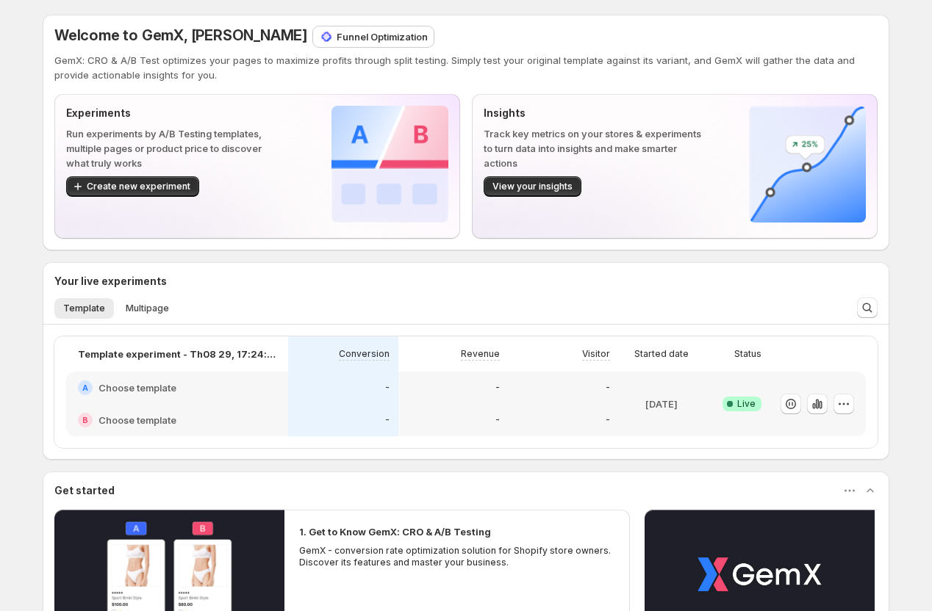  I want to click on img: Experiments, so click(390, 164).